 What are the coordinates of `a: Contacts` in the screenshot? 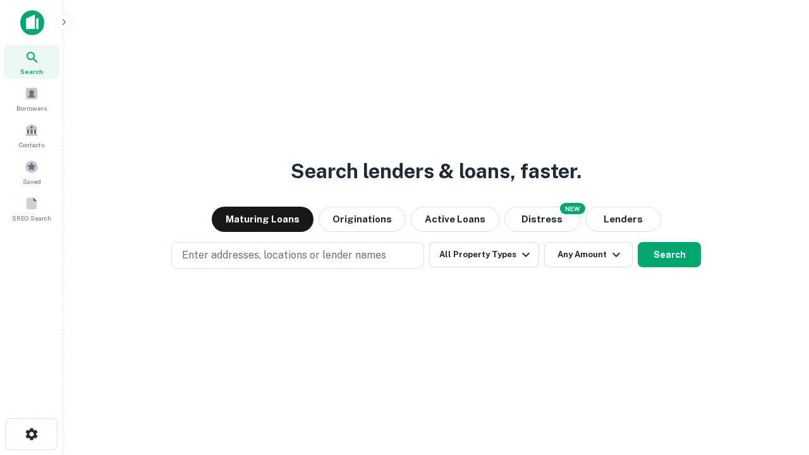 It's located at (32, 135).